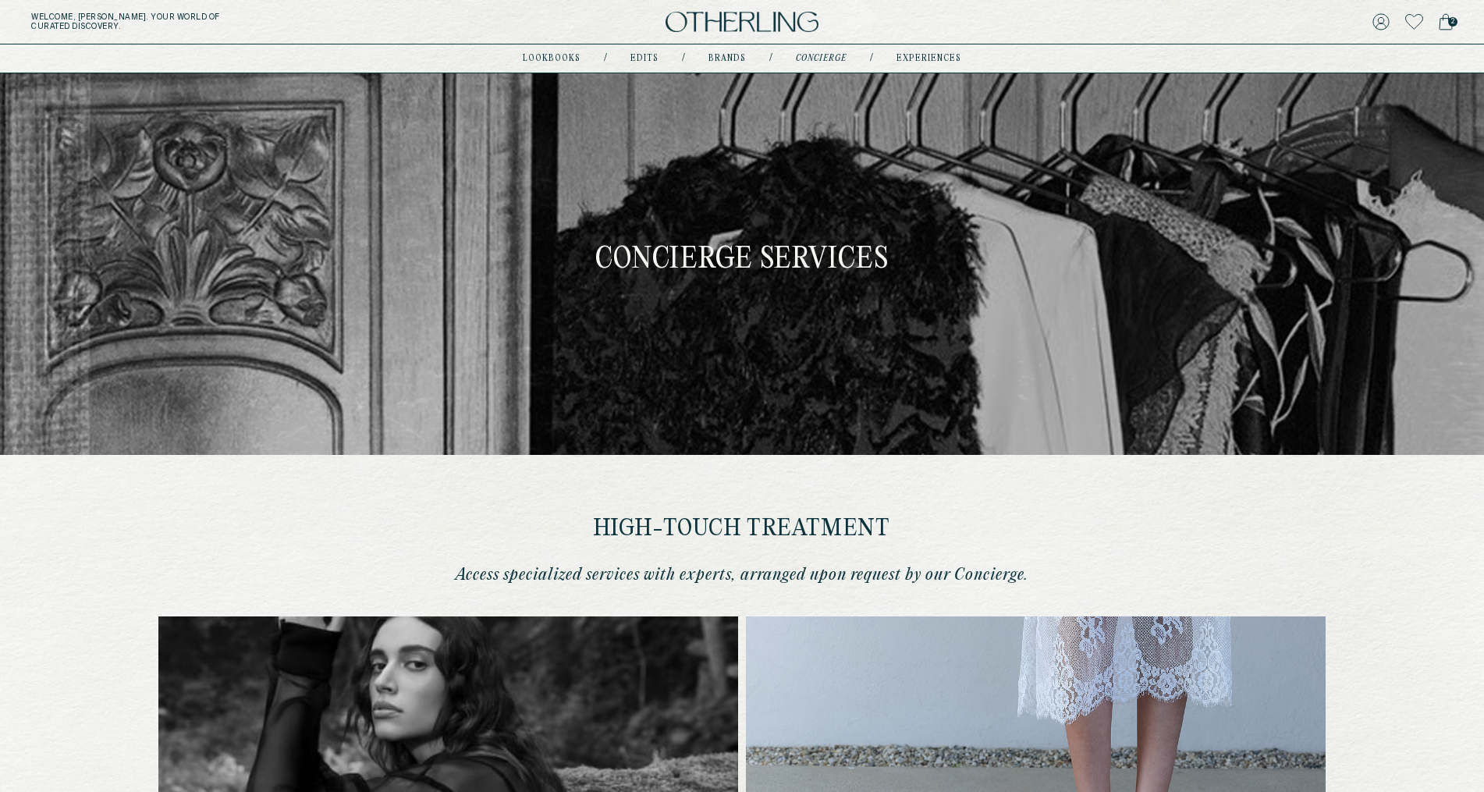 Image resolution: width=1484 pixels, height=792 pixels. I want to click on a: Edits, so click(645, 59).